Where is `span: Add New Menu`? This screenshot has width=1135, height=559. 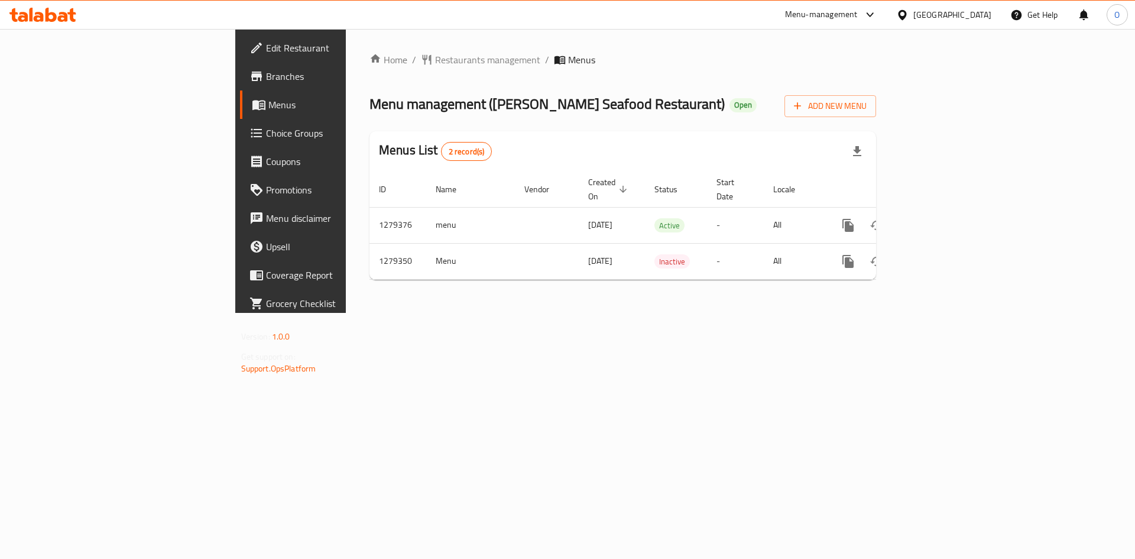
span: Add New Menu is located at coordinates (830, 106).